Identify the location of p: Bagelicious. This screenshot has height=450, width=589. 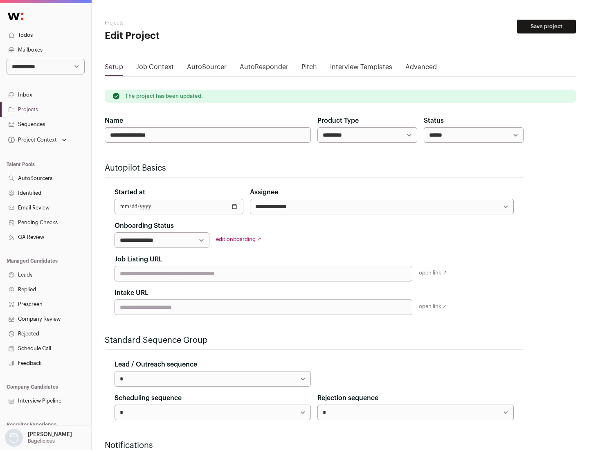
(41, 441).